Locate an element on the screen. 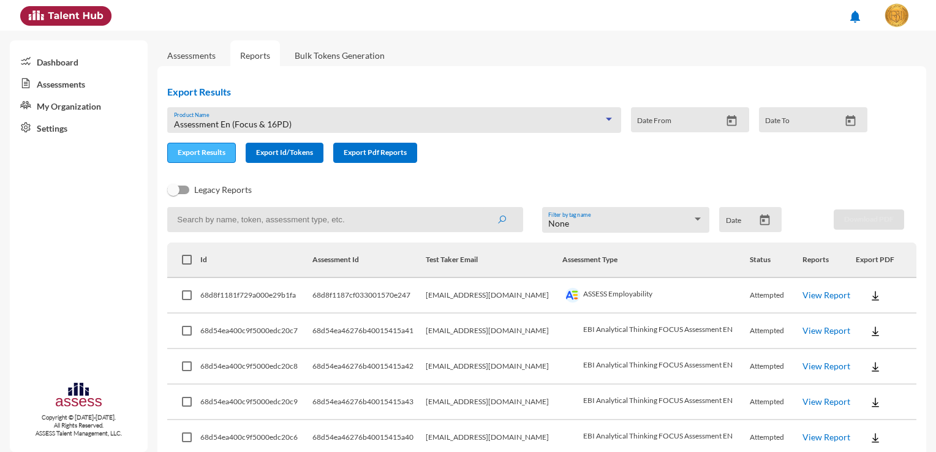  button: Export Id/Tokens is located at coordinates (284, 152).